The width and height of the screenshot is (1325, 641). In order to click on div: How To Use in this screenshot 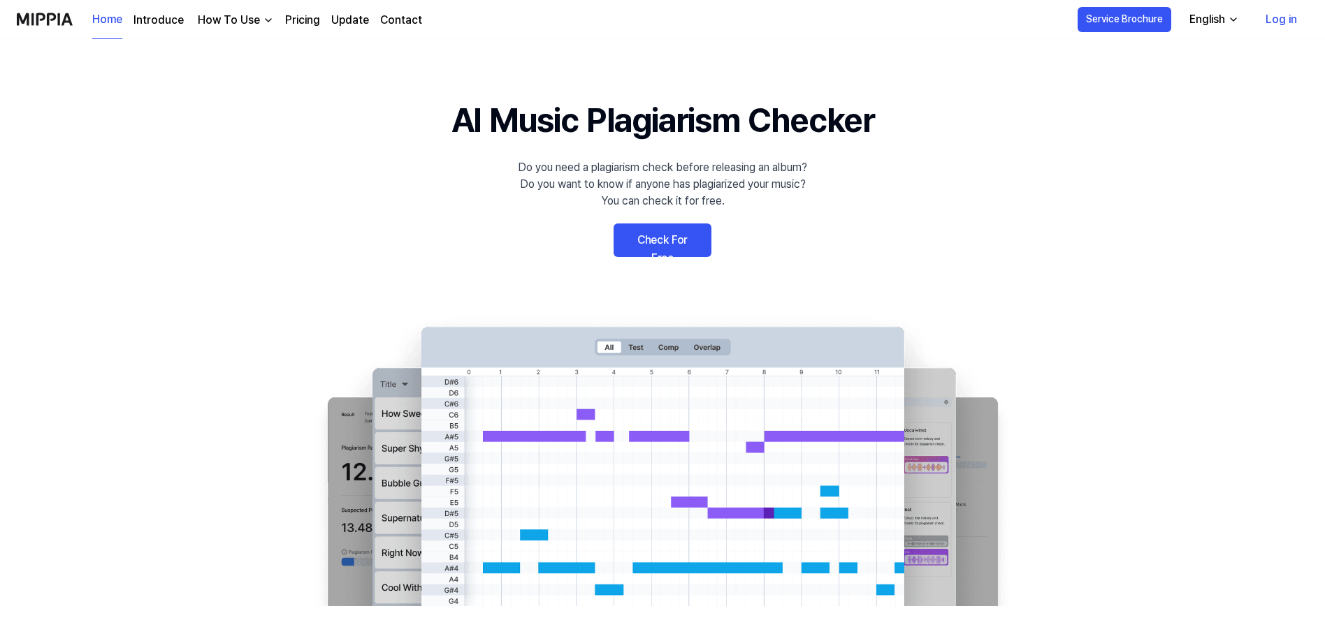, I will do `click(228, 20)`.